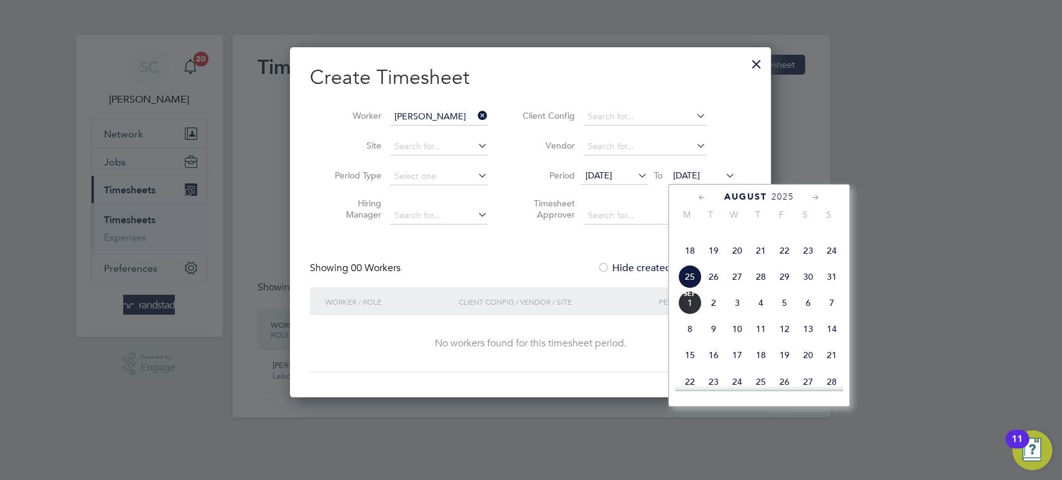 This screenshot has width=1062, height=480. I want to click on label: Site, so click(353, 146).